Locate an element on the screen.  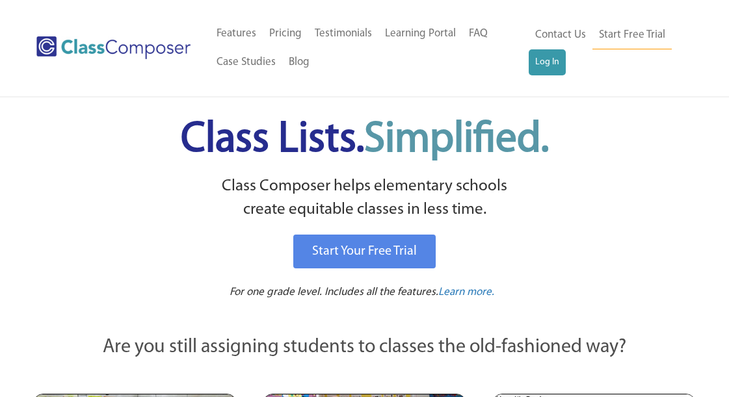
span: Learn more. is located at coordinates (466, 292).